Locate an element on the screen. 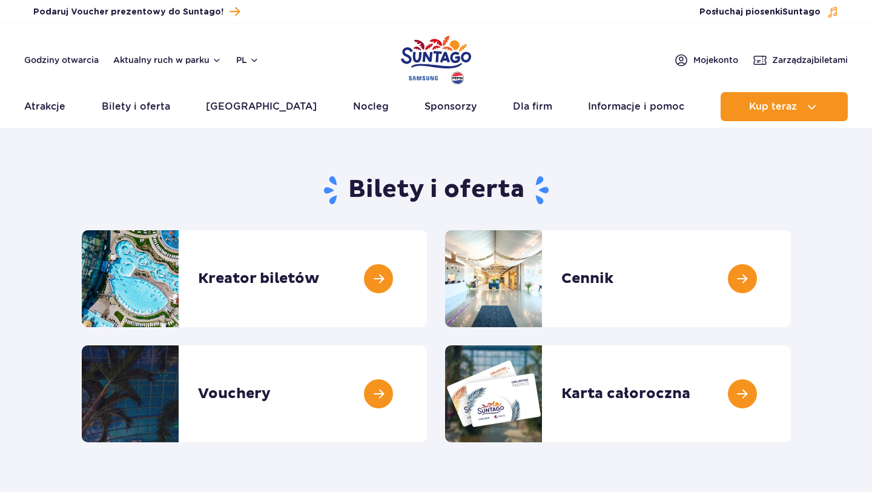  a: Dla firm is located at coordinates (532, 107).